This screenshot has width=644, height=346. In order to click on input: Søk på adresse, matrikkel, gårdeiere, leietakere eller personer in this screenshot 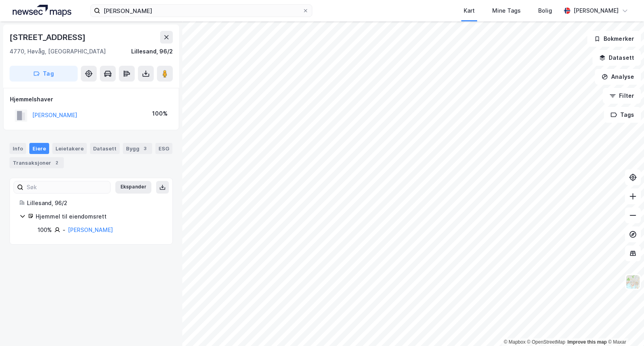, I will do `click(201, 11)`.